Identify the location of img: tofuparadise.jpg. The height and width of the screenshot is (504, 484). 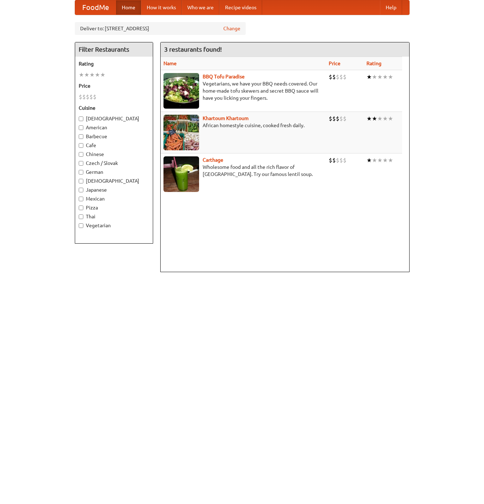
(181, 91).